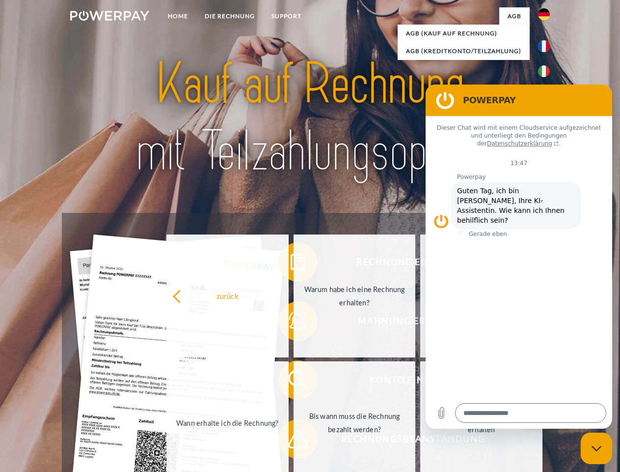 Image resolution: width=620 pixels, height=472 pixels. What do you see at coordinates (93, 79) in the screenshot?
I see `p: 13:47` at bounding box center [93, 79].